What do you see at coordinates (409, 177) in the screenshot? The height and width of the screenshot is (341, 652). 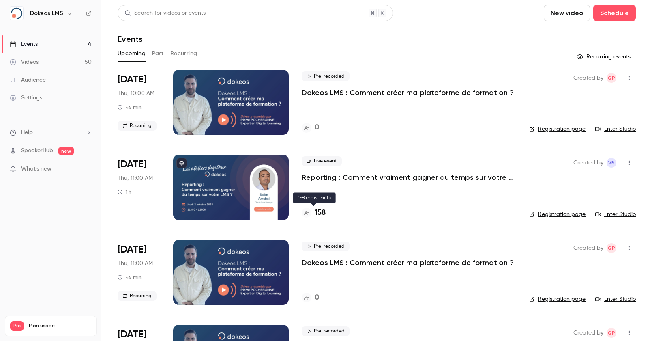 I see `p: Reporting : Comment vraiment gagner du temps sur votre LMS ?` at bounding box center [409, 177].